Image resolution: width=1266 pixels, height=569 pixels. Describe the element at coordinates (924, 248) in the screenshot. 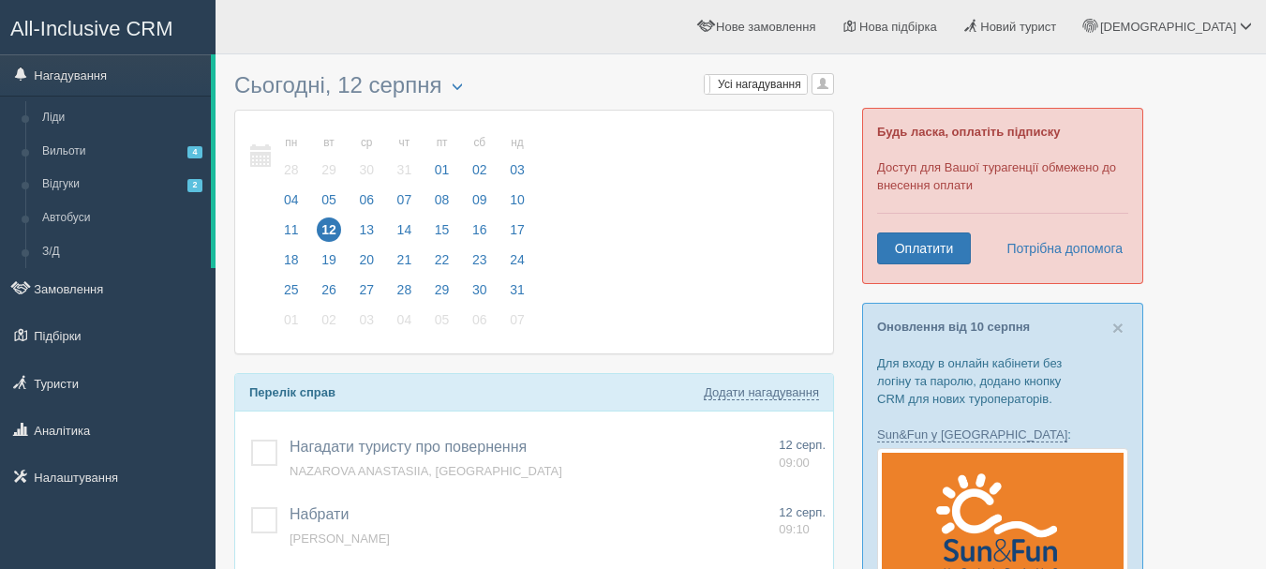

I see `a: Оплатити` at that location.